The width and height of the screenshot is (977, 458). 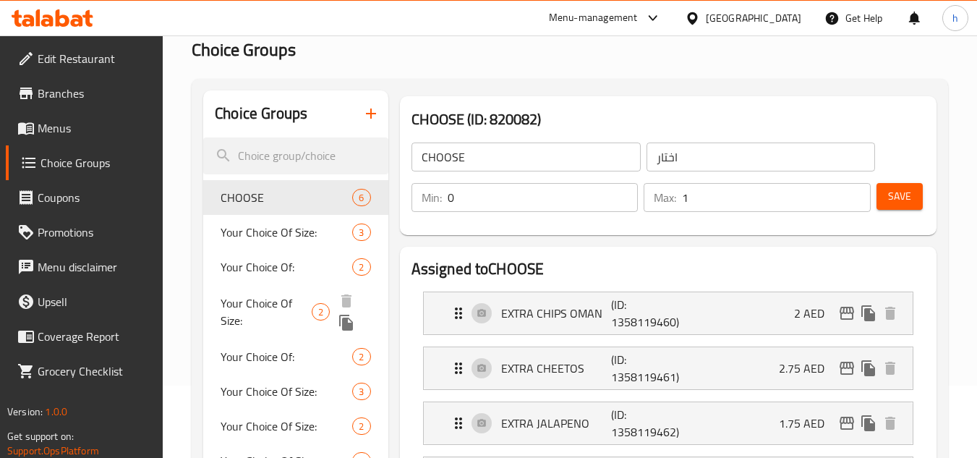 I want to click on div: Menu-management, so click(x=593, y=18).